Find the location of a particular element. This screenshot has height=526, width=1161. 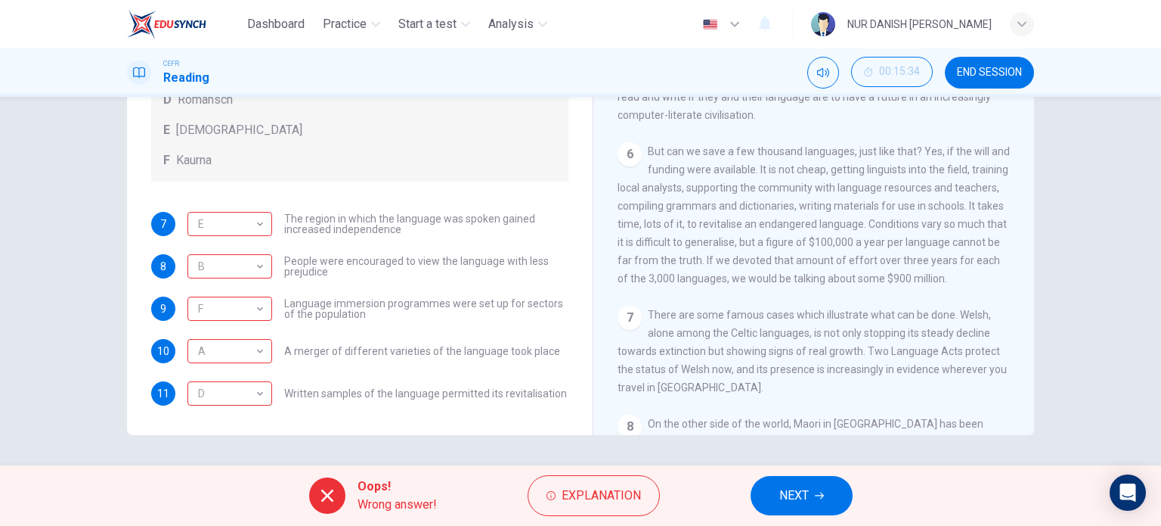

button: Analysis is located at coordinates (518, 24).